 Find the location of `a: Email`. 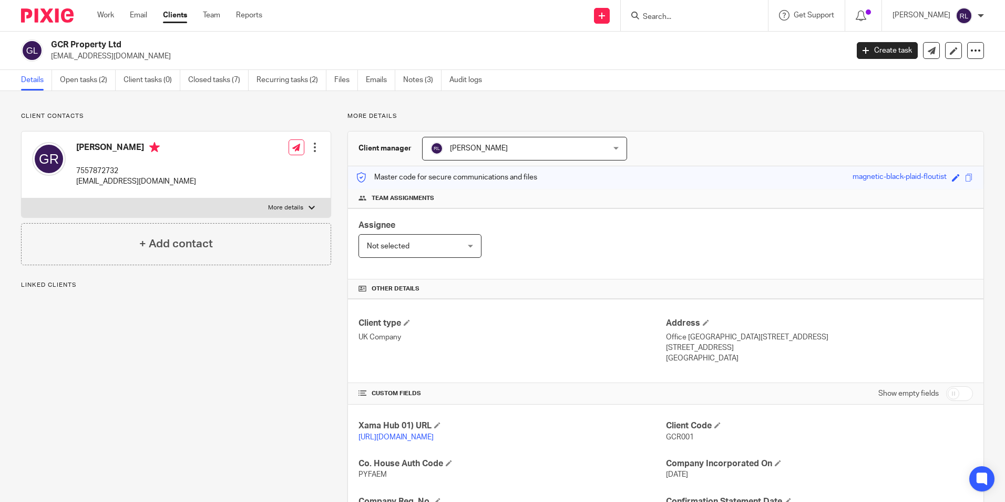

a: Email is located at coordinates (138, 15).